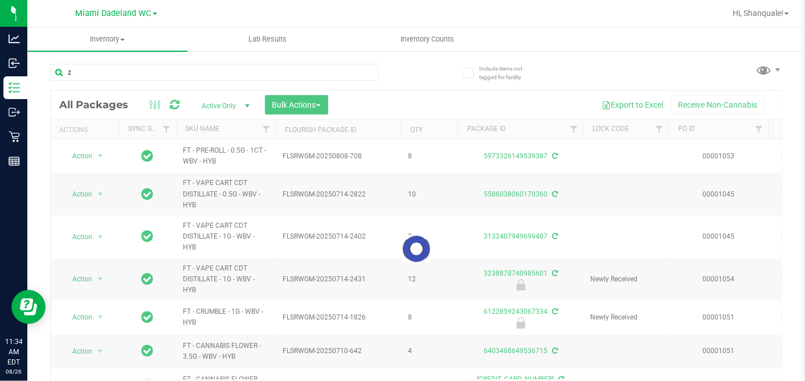 This screenshot has width=805, height=381. I want to click on inline-svg: Outbound, so click(14, 112).